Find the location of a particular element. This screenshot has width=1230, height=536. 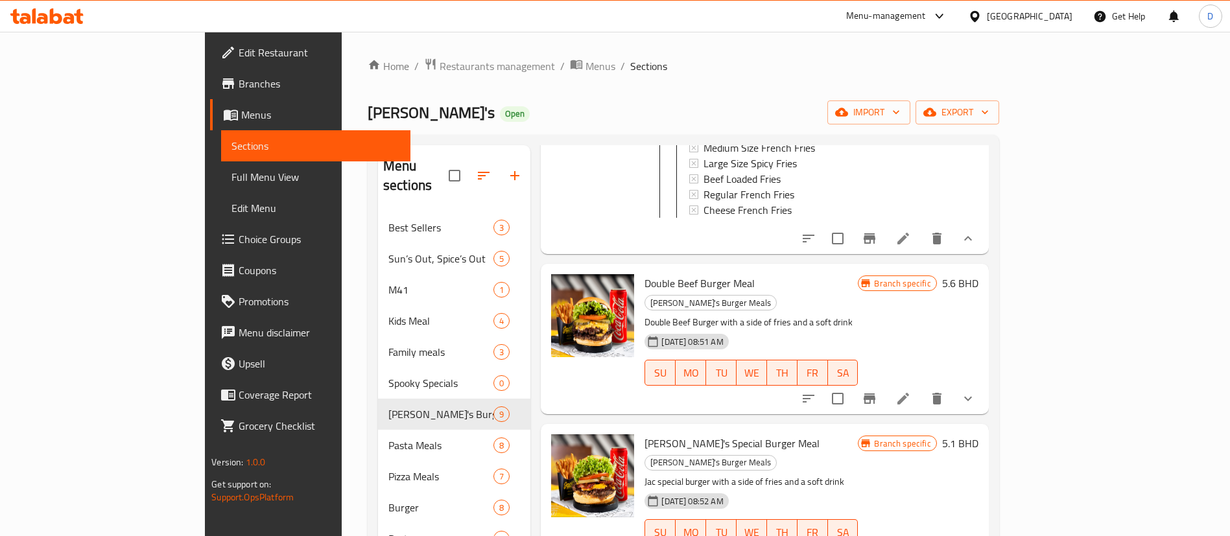

span: Edit Menu is located at coordinates (316, 208).